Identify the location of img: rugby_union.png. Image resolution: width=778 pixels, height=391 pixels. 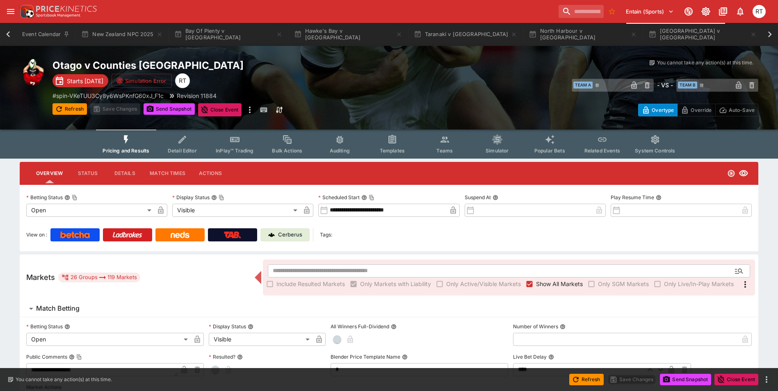
(33, 72).